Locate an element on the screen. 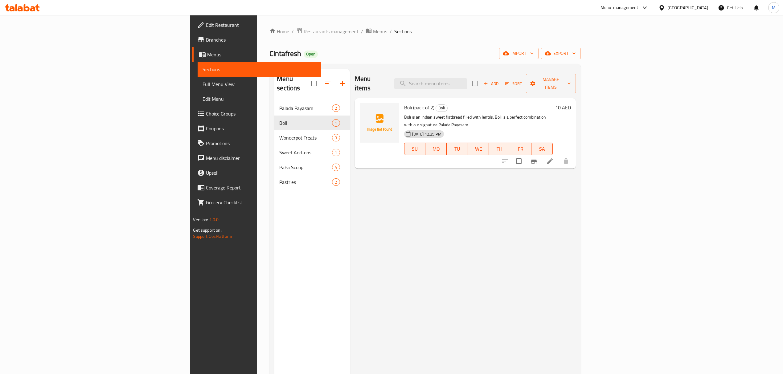 This screenshot has width=783, height=374. button: WE is located at coordinates (479, 149).